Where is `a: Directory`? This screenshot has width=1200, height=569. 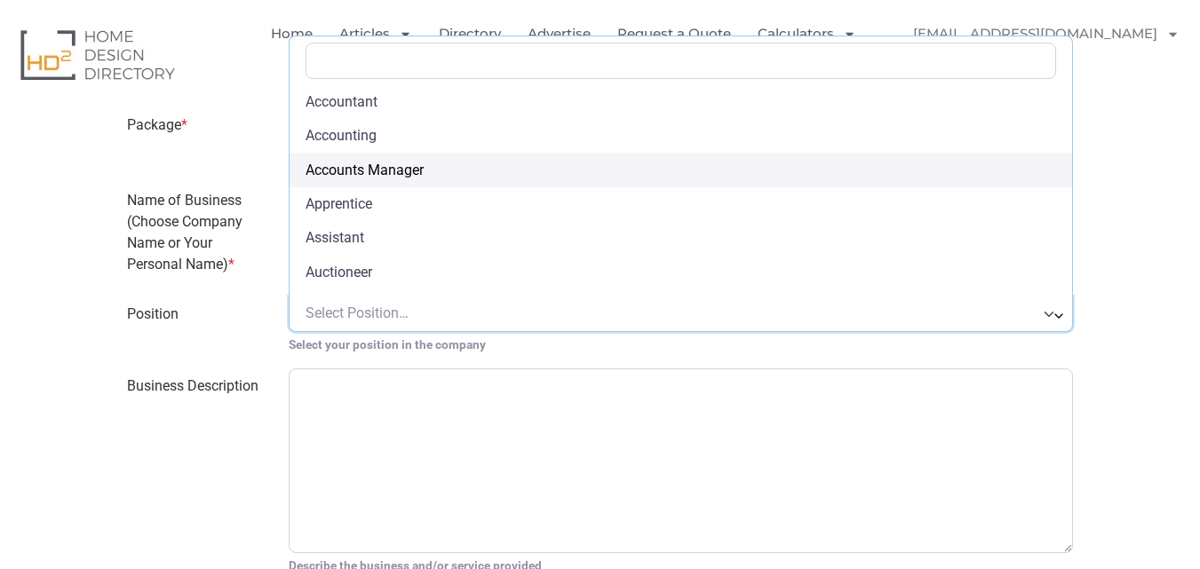
a: Directory is located at coordinates (470, 34).